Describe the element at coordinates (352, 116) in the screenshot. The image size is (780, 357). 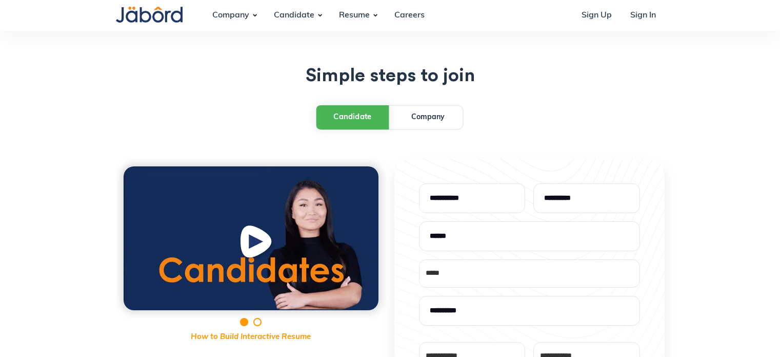
I see `a: Candidate` at that location.